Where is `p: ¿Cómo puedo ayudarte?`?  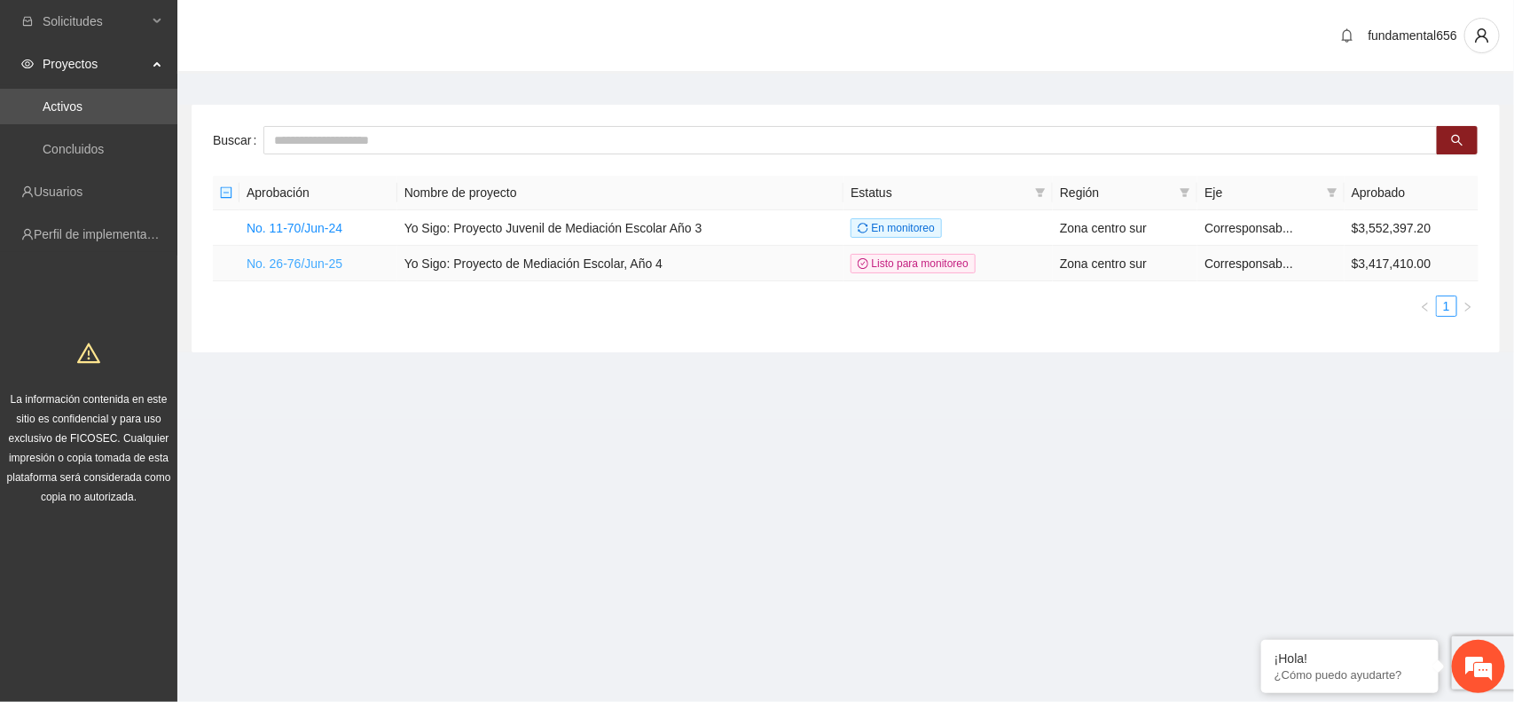
p: ¿Cómo puedo ayudarte? is located at coordinates (1350, 674).